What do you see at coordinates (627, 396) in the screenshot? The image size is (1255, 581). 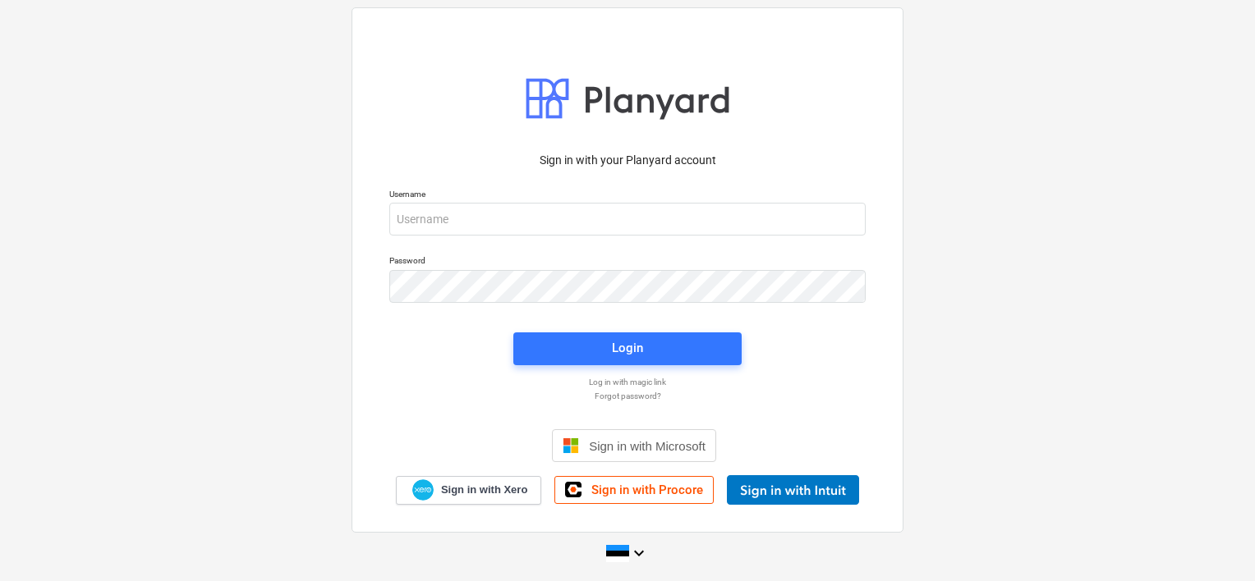 I see `p: Forgot password?` at bounding box center [627, 396].